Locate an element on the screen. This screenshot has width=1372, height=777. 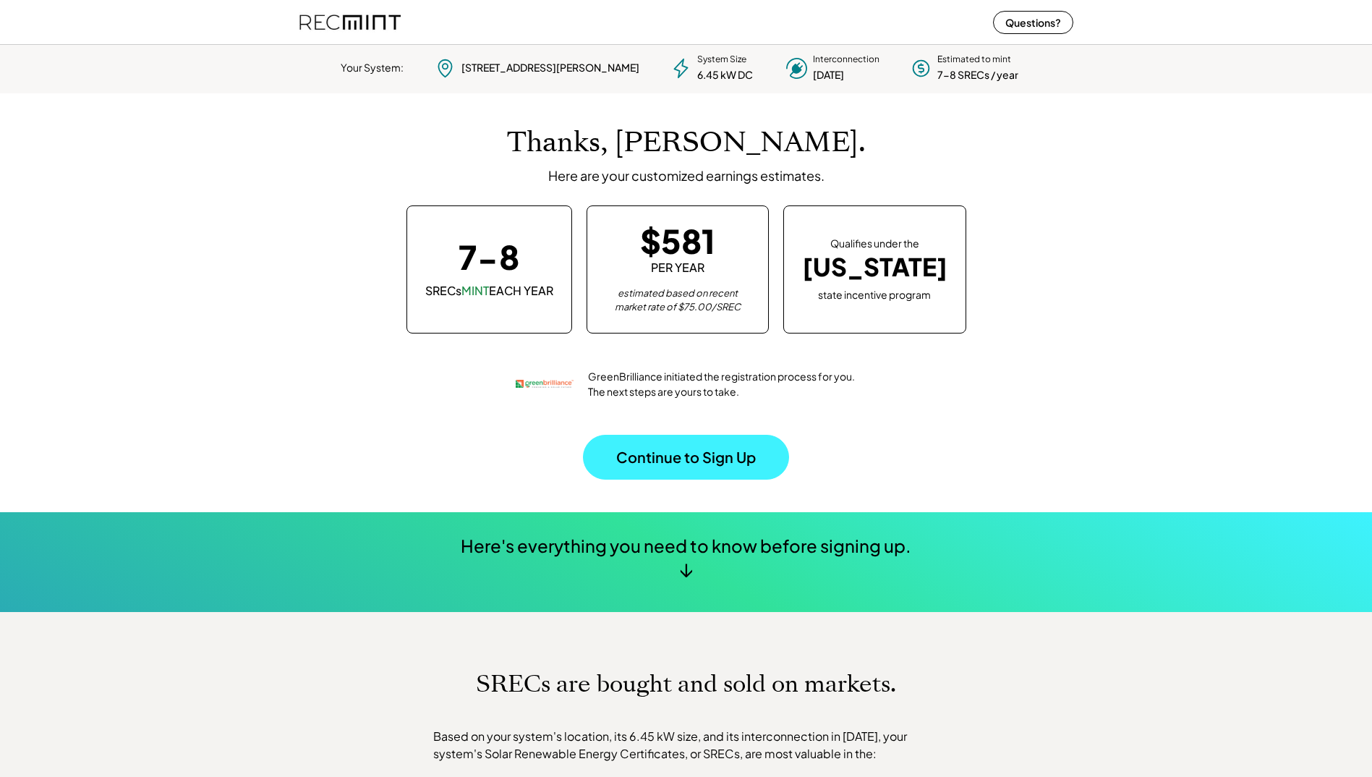
div: GreenBrilliance initiated the registration process for you. The next steps are yours to take. is located at coordinates (722, 384).